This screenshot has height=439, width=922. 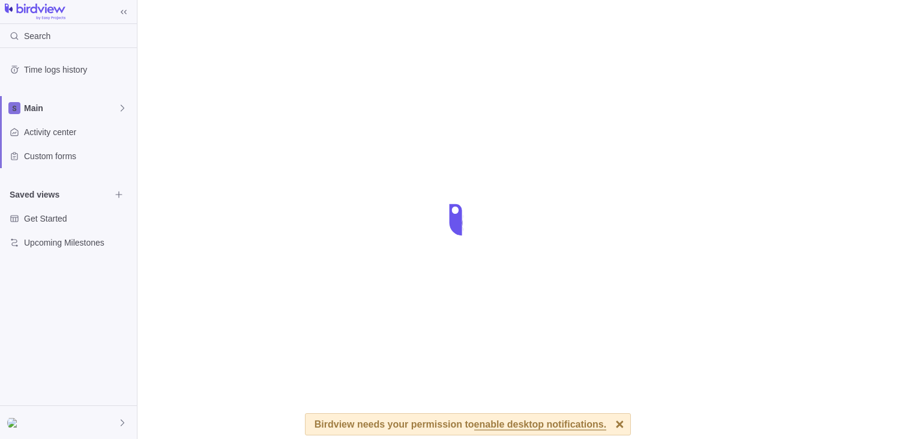 I want to click on div: Birdview needs your permission to, so click(x=460, y=424).